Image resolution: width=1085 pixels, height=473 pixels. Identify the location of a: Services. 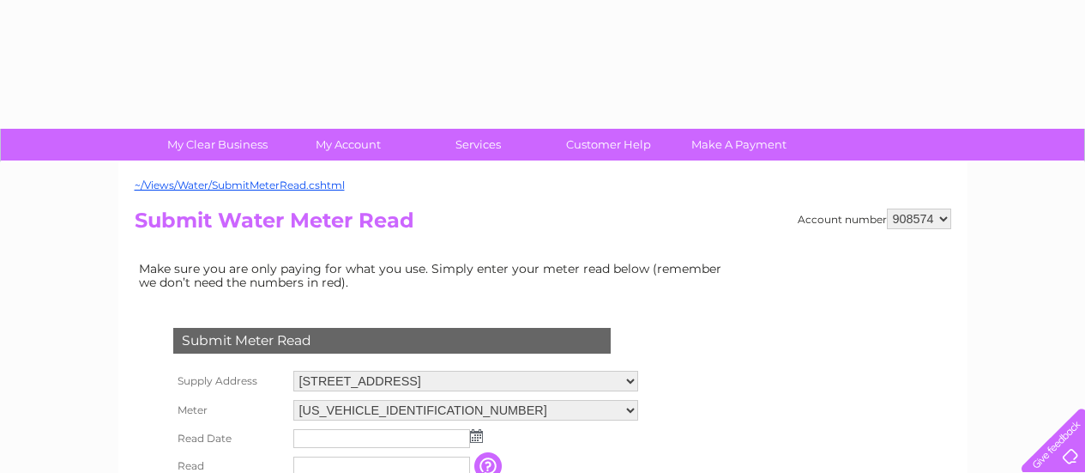
(478, 144).